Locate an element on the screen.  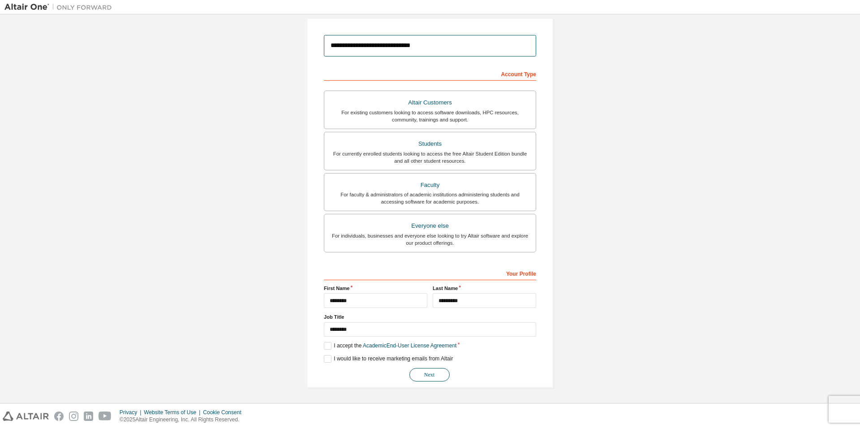
div: For existing customers looking to access software downloads, HPC resources, community, trainings ... is located at coordinates (430, 116).